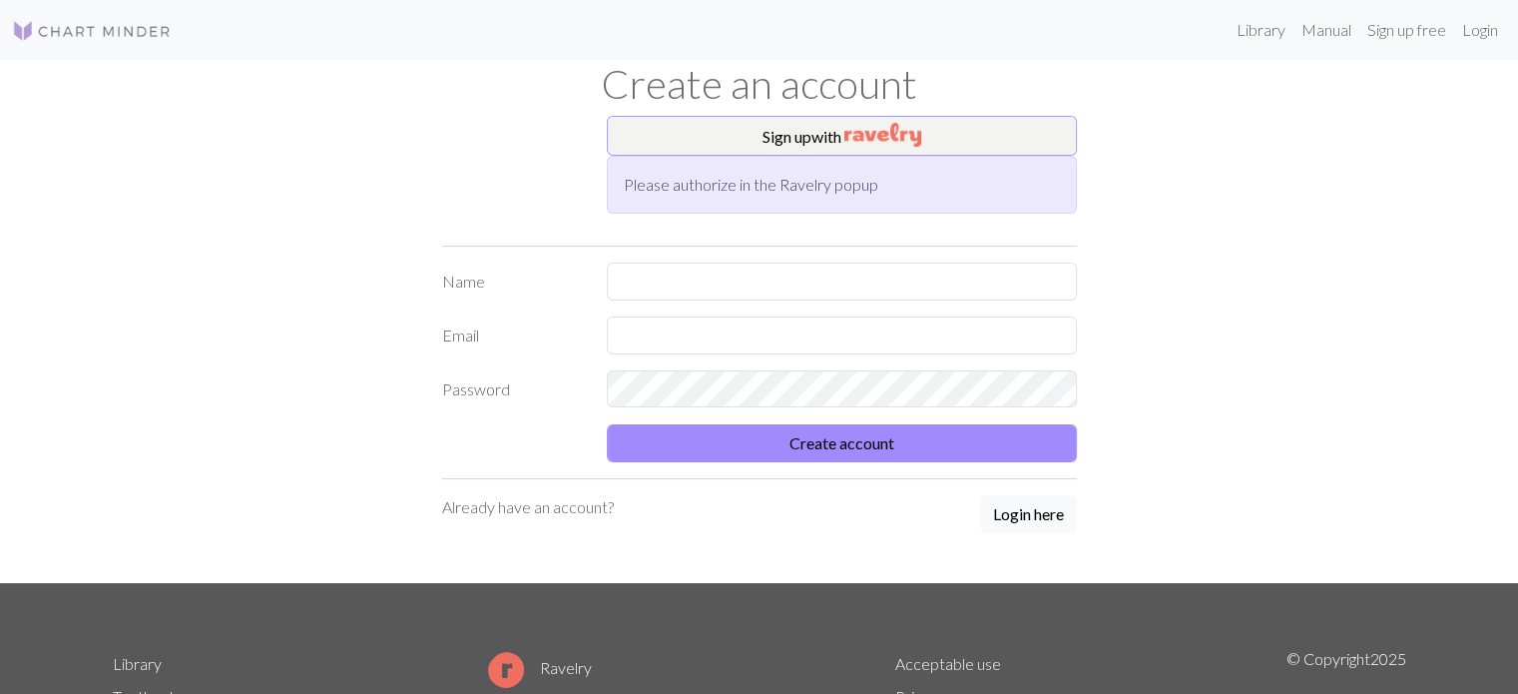 The height and width of the screenshot is (694, 1518). What do you see at coordinates (512, 281) in the screenshot?
I see `label: Name` at bounding box center [512, 281].